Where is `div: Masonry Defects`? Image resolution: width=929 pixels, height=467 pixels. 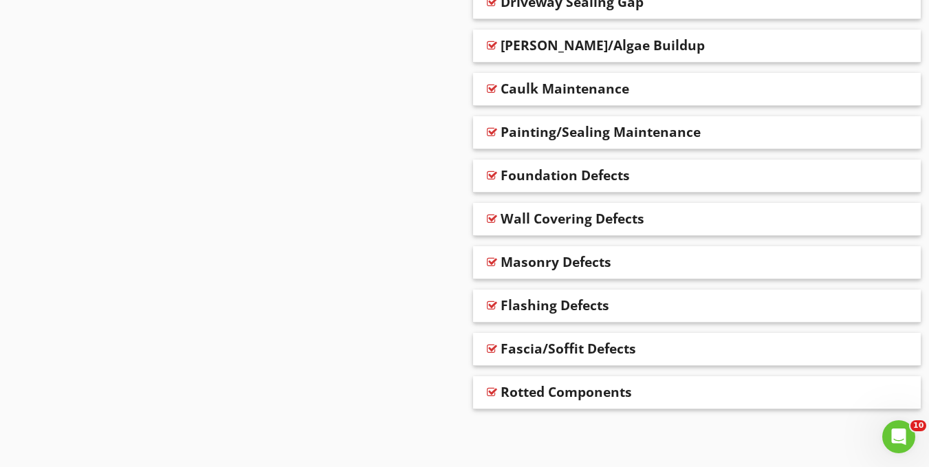 div: Masonry Defects is located at coordinates (555, 262).